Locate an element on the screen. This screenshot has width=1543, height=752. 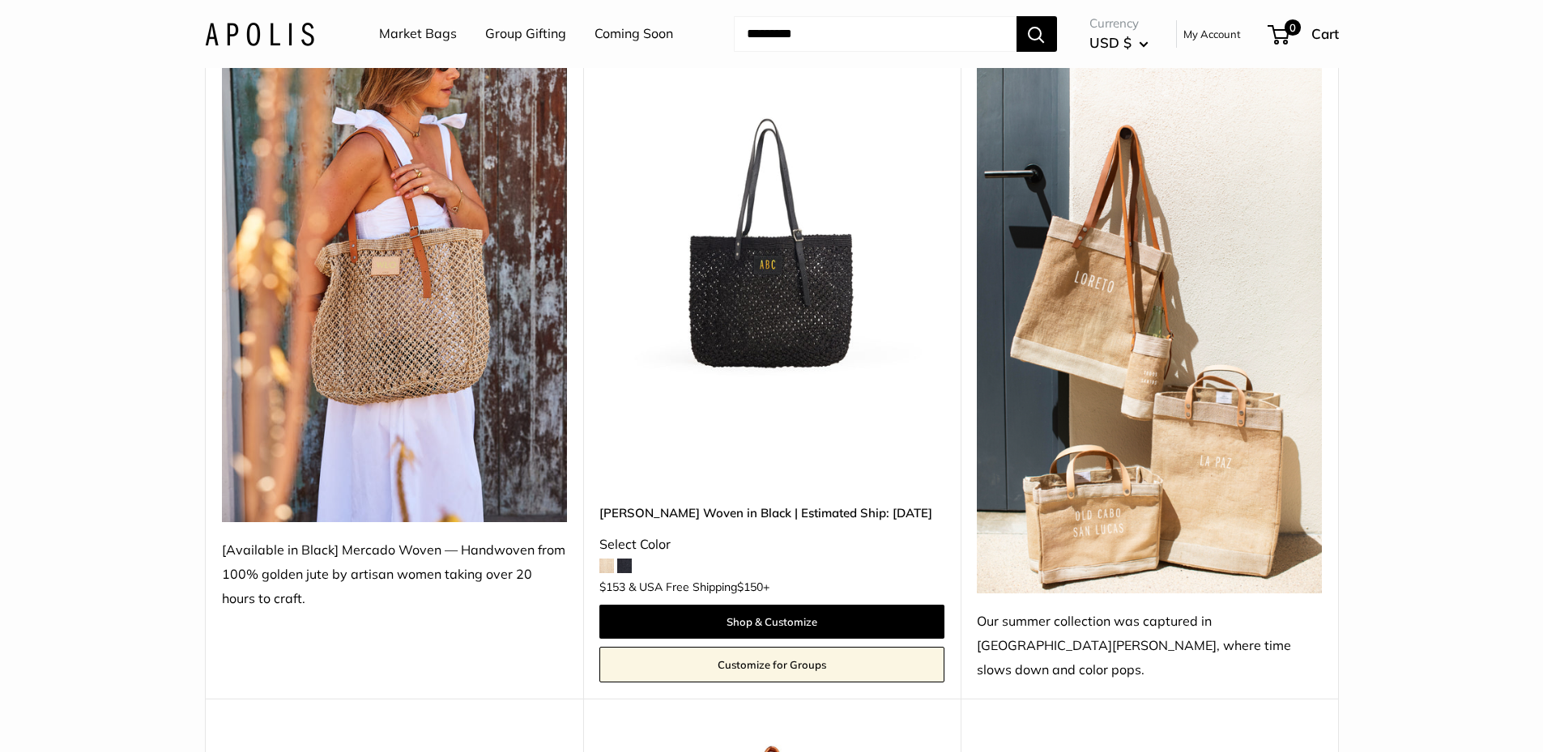
a: Market Bags is located at coordinates (418, 34).